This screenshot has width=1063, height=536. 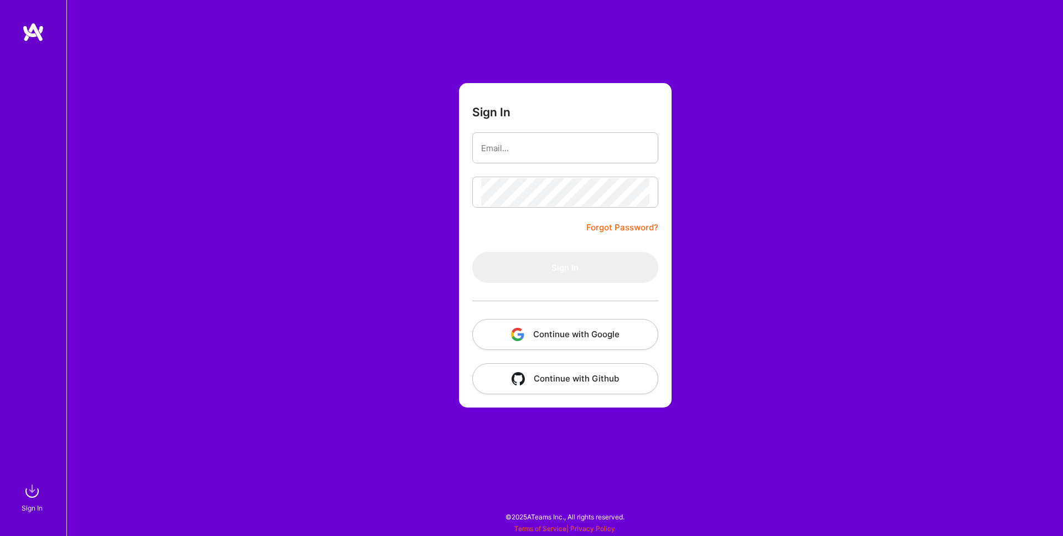 I want to click on a: Terms of Service, so click(x=540, y=528).